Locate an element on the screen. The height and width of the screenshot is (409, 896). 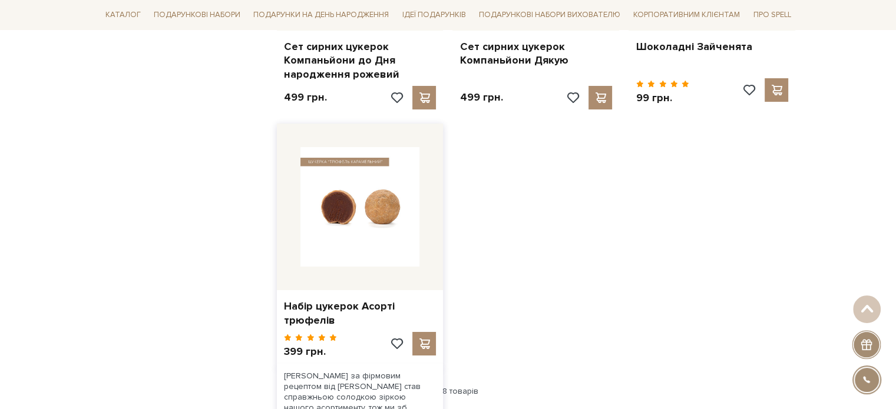
a: Ідеї подарунків is located at coordinates (433, 15).